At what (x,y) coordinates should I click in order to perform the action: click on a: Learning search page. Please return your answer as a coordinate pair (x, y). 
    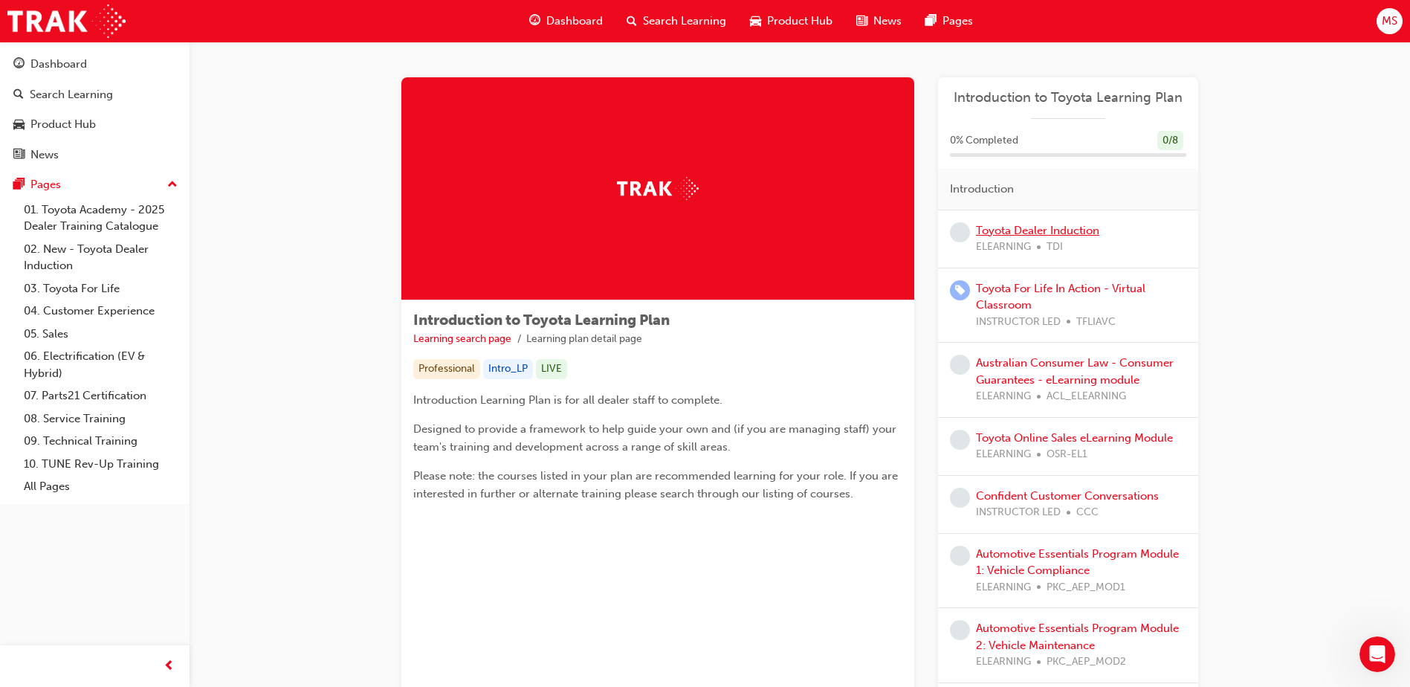
    Looking at the image, I should click on (462, 338).